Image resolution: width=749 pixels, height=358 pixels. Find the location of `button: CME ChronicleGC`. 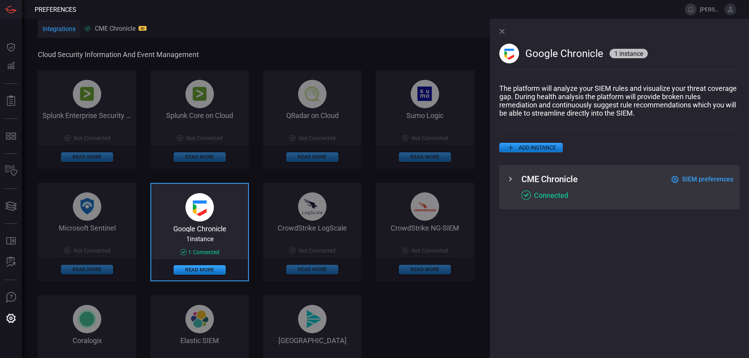

button: CME ChronicleGC is located at coordinates (116, 28).